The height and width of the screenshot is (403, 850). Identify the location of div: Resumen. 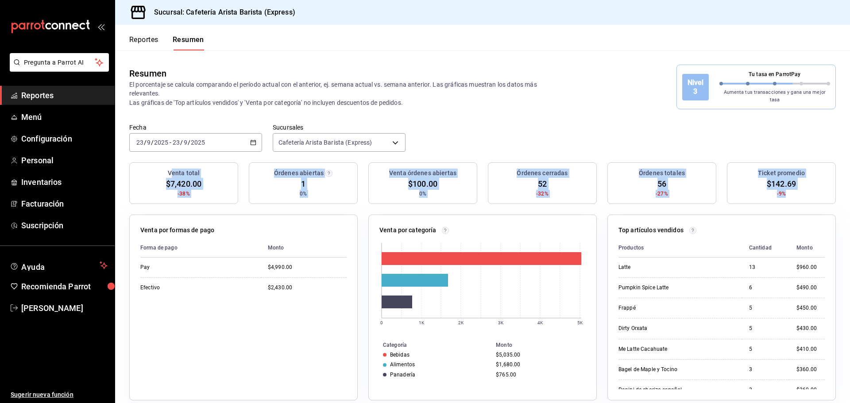
(148, 73).